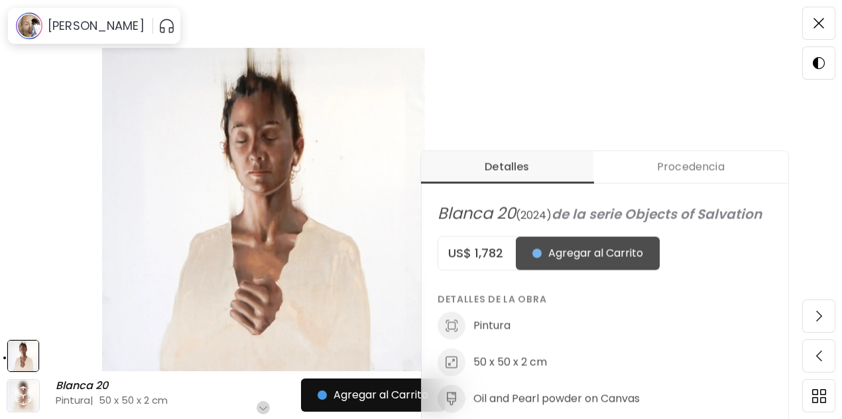  Describe the element at coordinates (23, 395) in the screenshot. I see `div: animation` at that location.